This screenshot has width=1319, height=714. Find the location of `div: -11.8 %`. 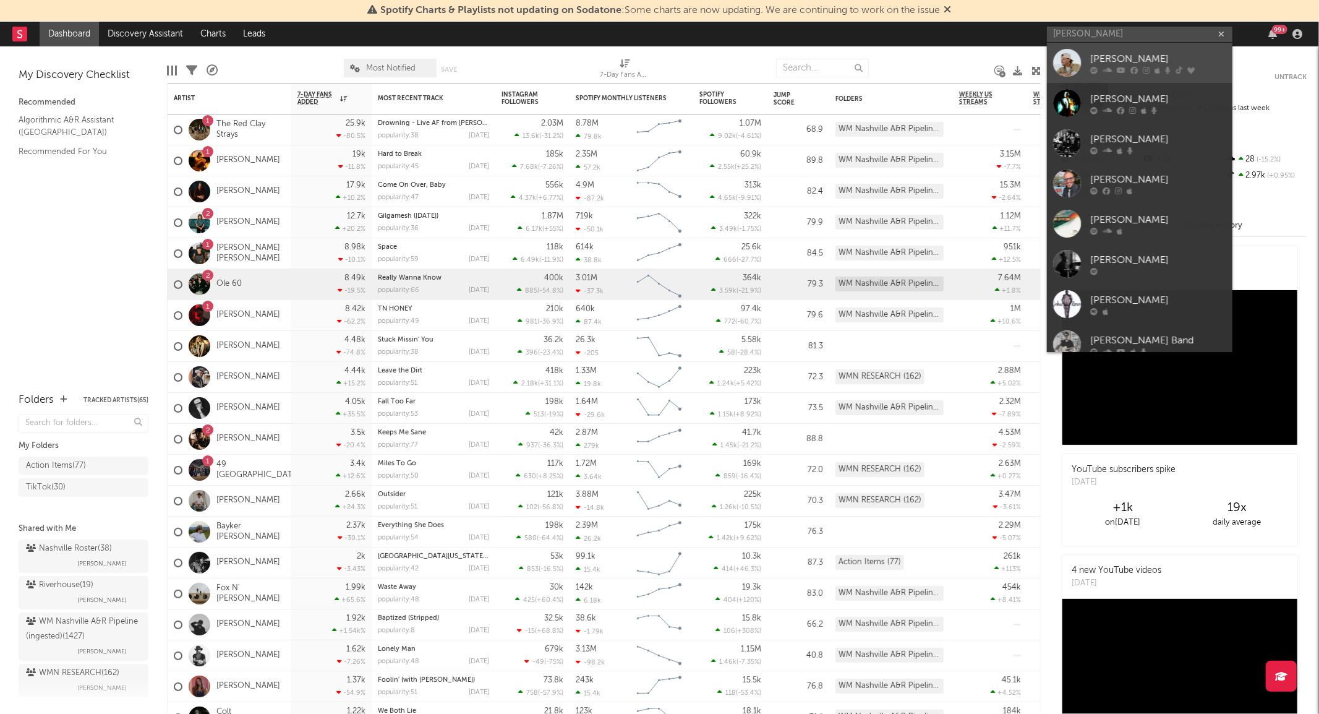

div: -11.8 % is located at coordinates (352, 166).